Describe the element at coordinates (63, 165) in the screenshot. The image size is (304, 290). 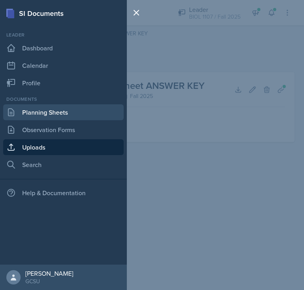
I see `a: Search` at that location.